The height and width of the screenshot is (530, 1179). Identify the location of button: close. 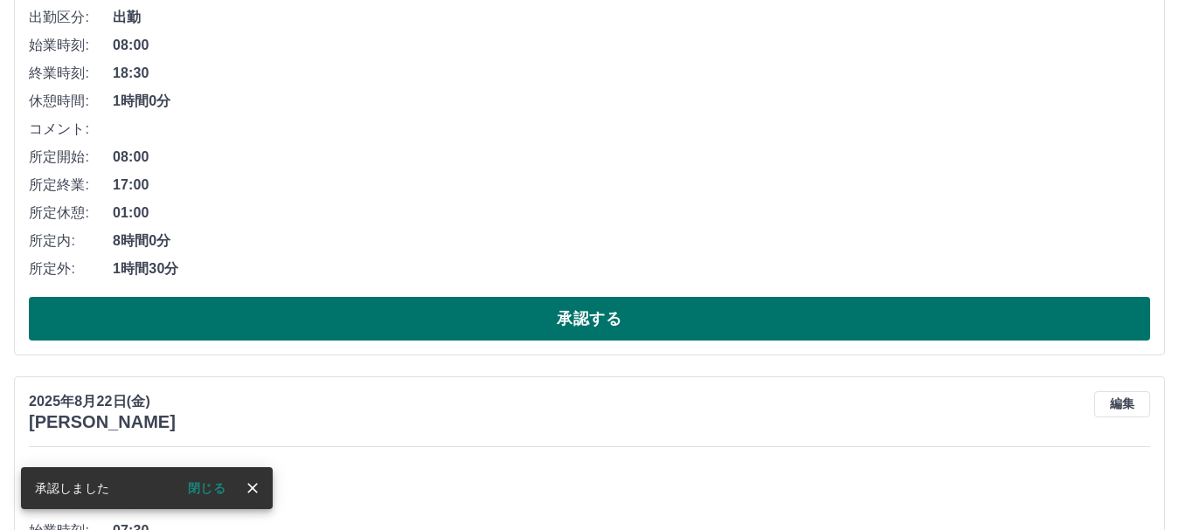
(252, 488).